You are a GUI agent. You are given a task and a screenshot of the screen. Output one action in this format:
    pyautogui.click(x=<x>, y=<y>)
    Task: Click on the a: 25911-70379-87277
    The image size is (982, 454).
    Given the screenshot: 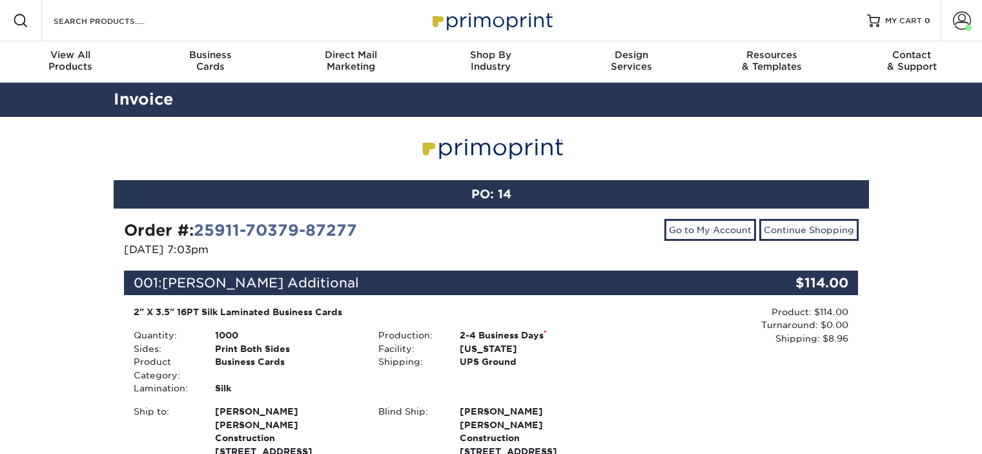 What is the action you would take?
    pyautogui.click(x=275, y=230)
    